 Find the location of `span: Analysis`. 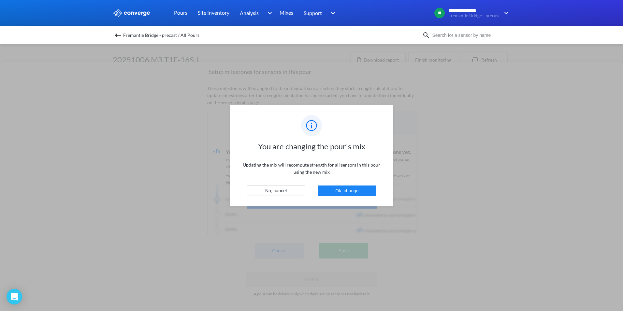

span: Analysis is located at coordinates (249, 13).